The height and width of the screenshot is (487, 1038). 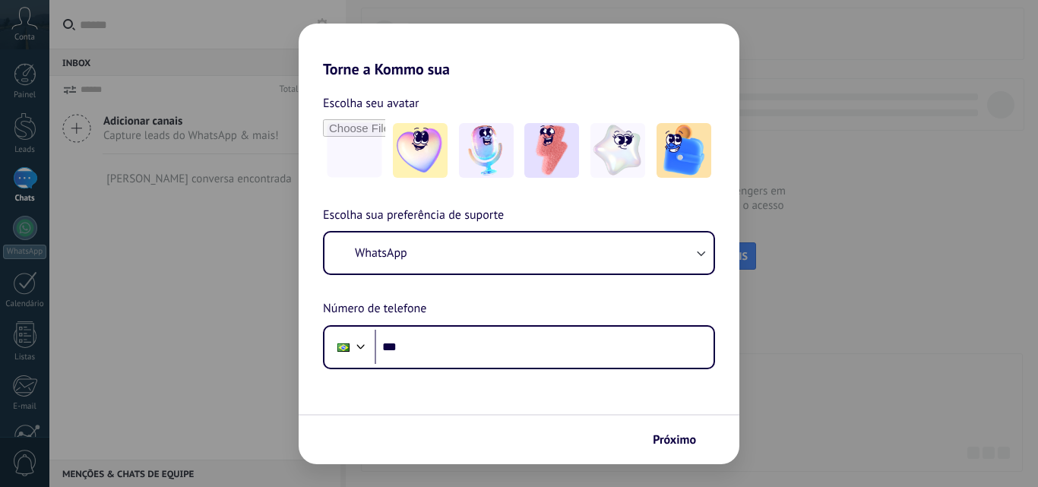 I want to click on img: -3.jpeg, so click(x=552, y=150).